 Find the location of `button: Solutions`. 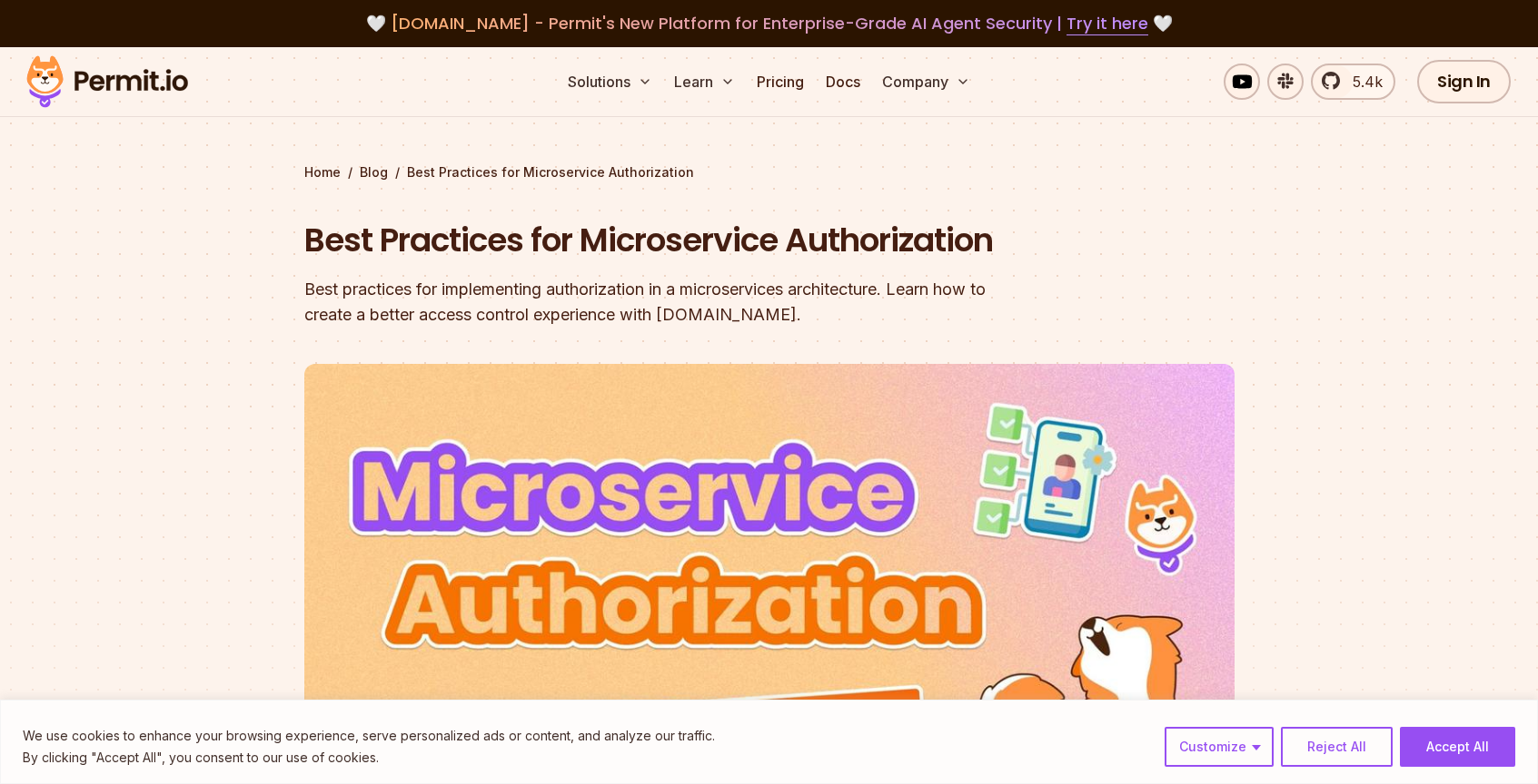

button: Solutions is located at coordinates (610, 82).